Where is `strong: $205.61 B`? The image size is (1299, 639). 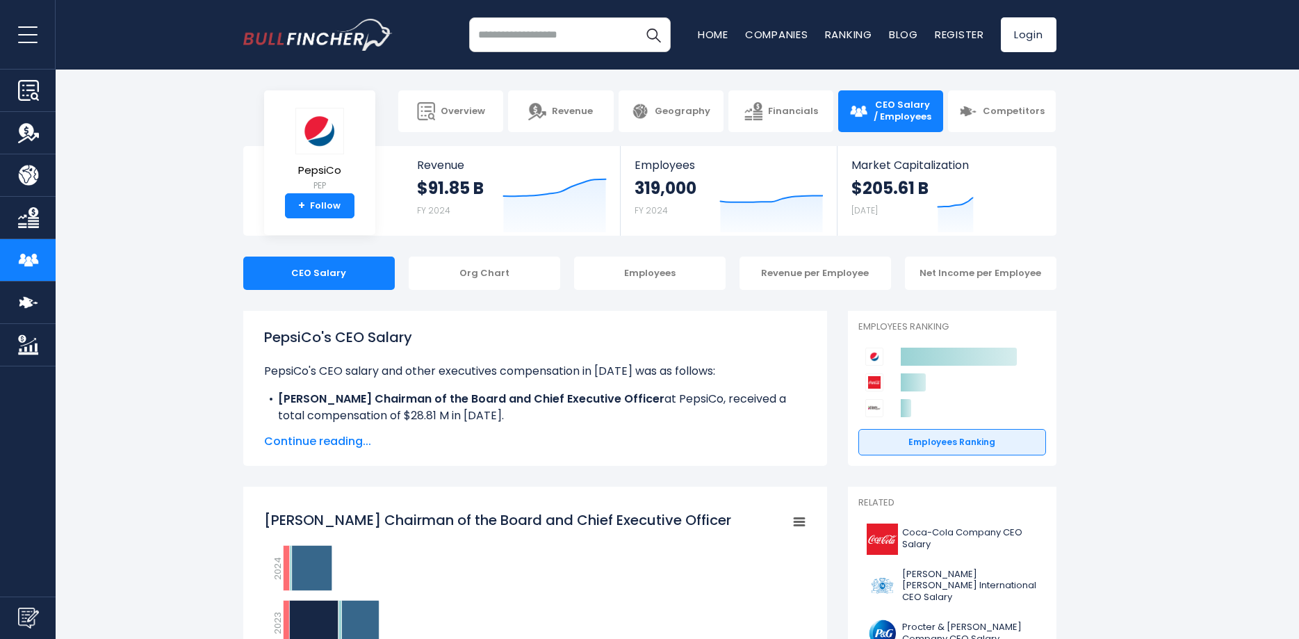
strong: $205.61 B is located at coordinates (889, 188).